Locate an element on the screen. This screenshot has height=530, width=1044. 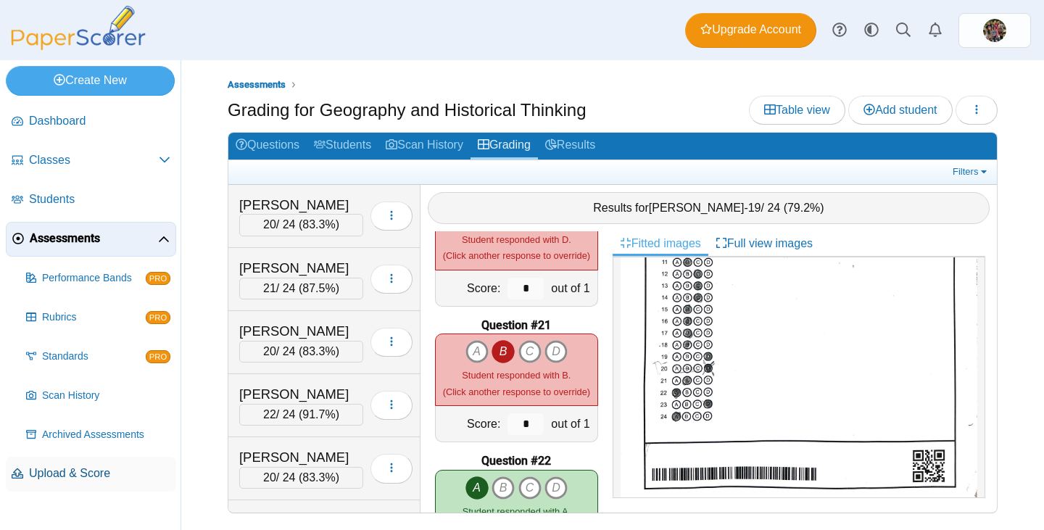
img: PaperScorer is located at coordinates (78, 28).